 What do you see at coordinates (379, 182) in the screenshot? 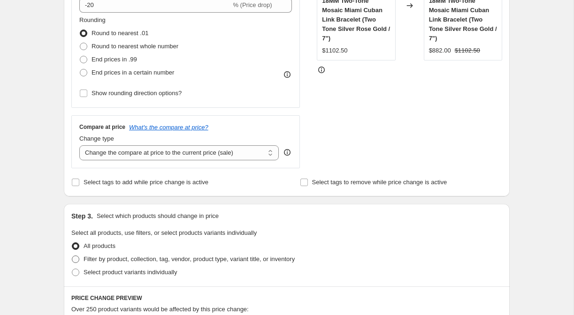
I see `span: Select tags to remove while price change is active` at bounding box center [379, 182].